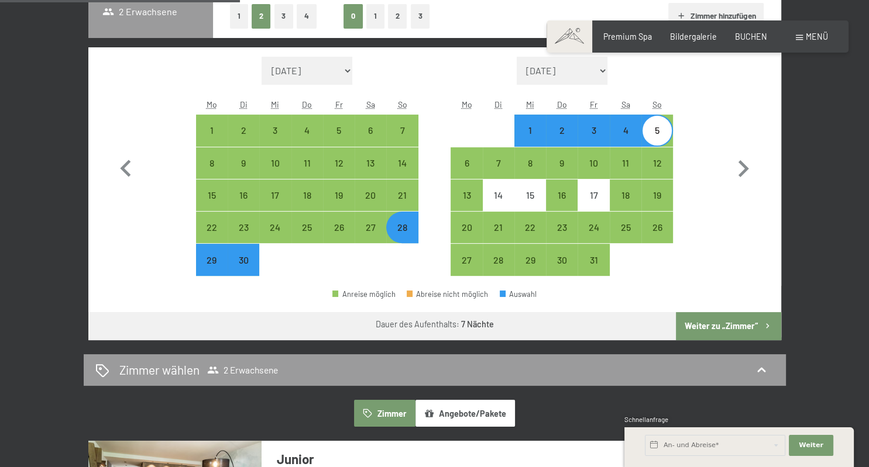 Image resolution: width=869 pixels, height=467 pixels. I want to click on div: 23, so click(243, 237).